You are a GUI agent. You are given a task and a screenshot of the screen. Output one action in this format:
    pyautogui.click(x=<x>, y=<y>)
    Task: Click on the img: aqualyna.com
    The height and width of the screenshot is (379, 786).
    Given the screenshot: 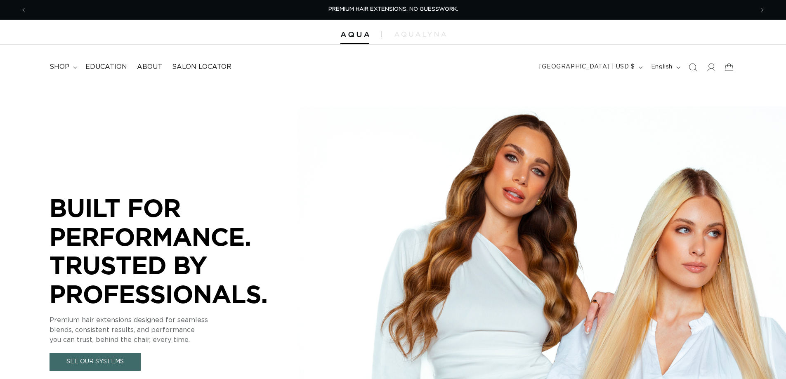 What is the action you would take?
    pyautogui.click(x=420, y=34)
    